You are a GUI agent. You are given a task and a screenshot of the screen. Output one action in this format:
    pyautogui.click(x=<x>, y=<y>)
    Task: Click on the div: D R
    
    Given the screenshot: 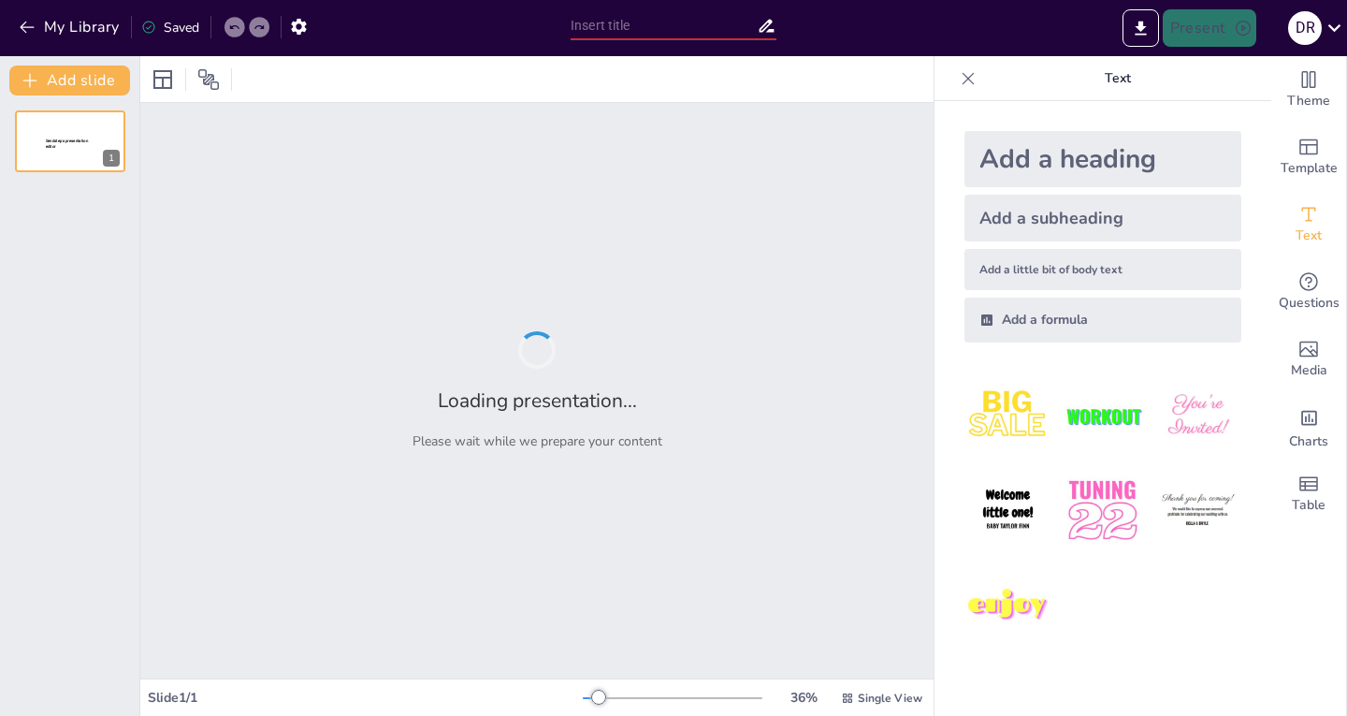 What is the action you would take?
    pyautogui.click(x=1305, y=28)
    